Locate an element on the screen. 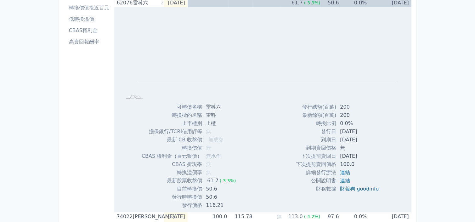 The width and height of the screenshot is (475, 222). td: 詳細發行辦法 is located at coordinates (316, 172).